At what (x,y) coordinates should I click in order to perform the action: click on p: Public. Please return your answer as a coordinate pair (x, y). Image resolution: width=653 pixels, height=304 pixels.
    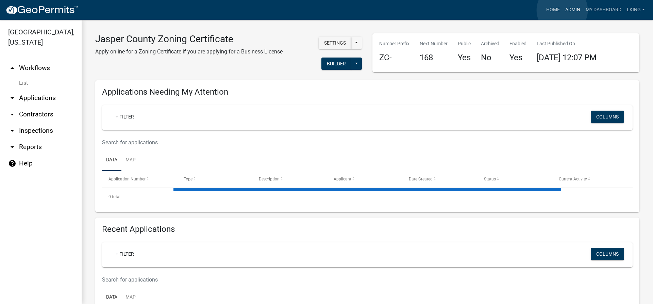
    Looking at the image, I should click on (464, 44).